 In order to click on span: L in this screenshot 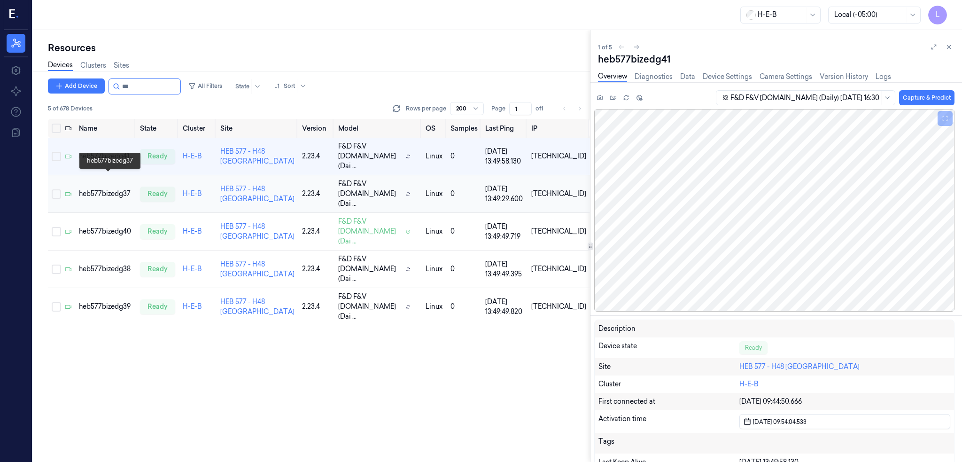, I will do `click(937, 15)`.